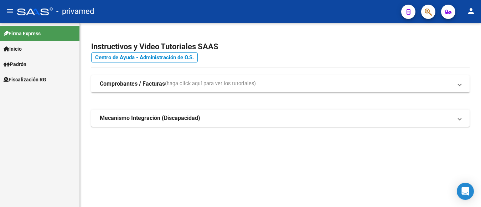 The width and height of the screenshot is (481, 207). Describe the element at coordinates (75, 11) in the screenshot. I see `span: - privamed` at that location.